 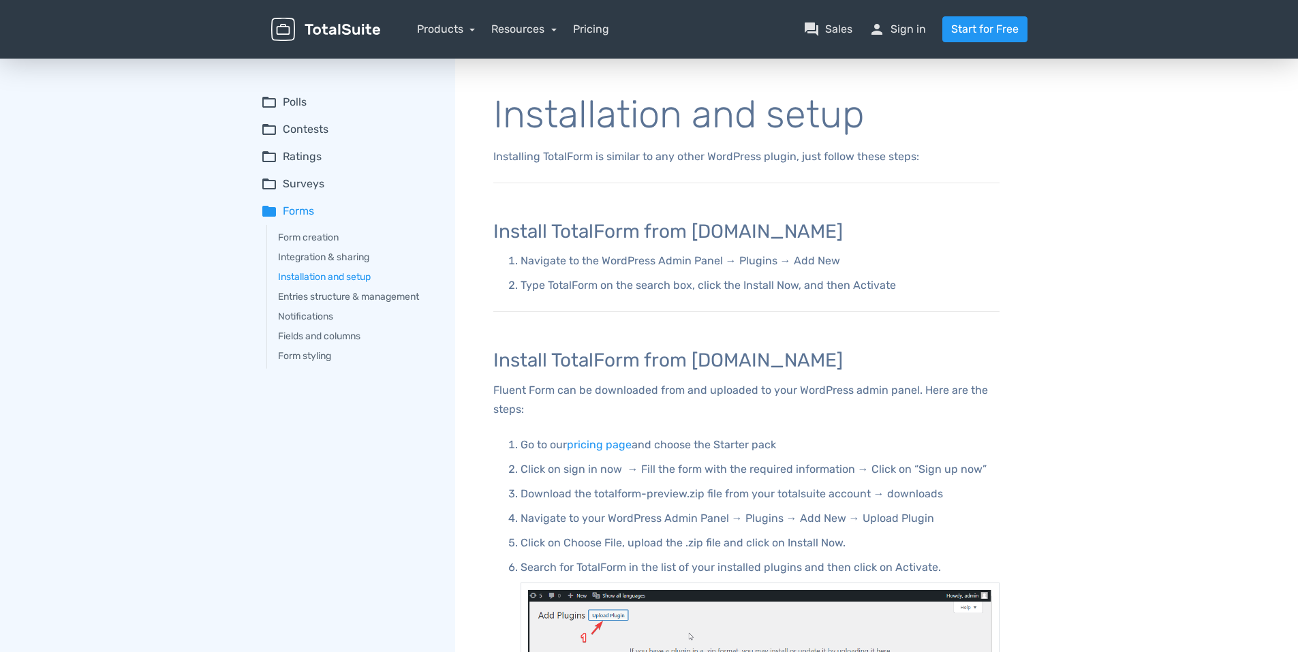 I want to click on a: Fields and columns, so click(x=357, y=336).